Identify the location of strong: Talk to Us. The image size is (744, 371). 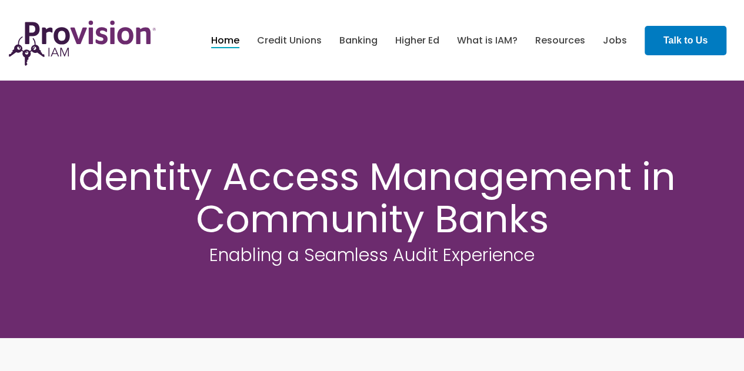
(685, 40).